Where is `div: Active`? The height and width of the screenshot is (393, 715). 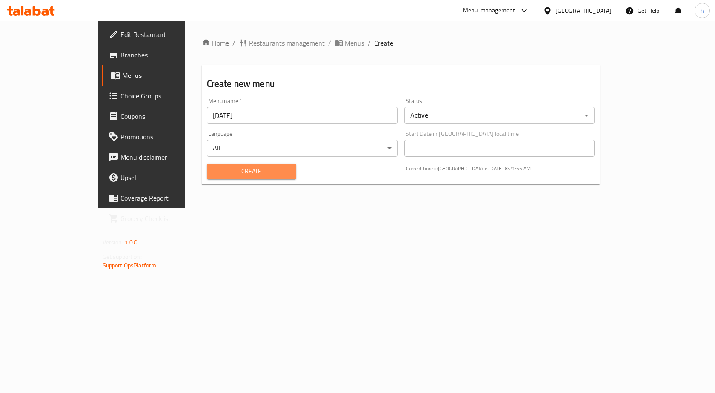 div: Active is located at coordinates (500, 115).